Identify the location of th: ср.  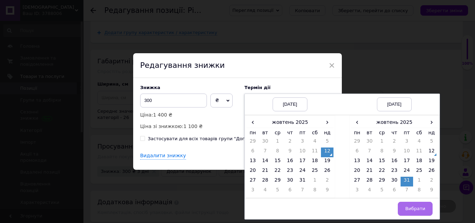
(278, 133).